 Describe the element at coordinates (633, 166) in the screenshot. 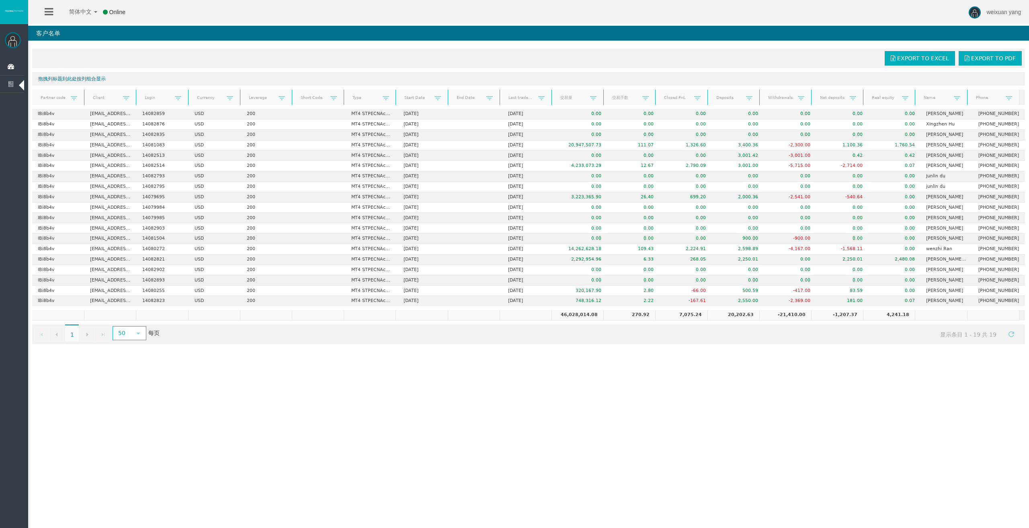

I see `td: 12.67` at that location.